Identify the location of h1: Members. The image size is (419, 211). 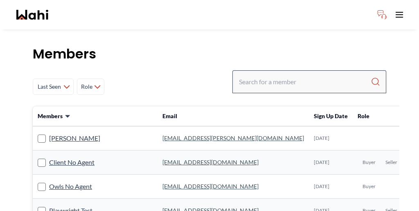
(210, 54).